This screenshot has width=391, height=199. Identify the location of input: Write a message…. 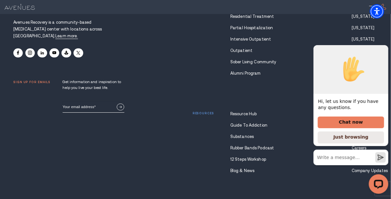
(43, 113).